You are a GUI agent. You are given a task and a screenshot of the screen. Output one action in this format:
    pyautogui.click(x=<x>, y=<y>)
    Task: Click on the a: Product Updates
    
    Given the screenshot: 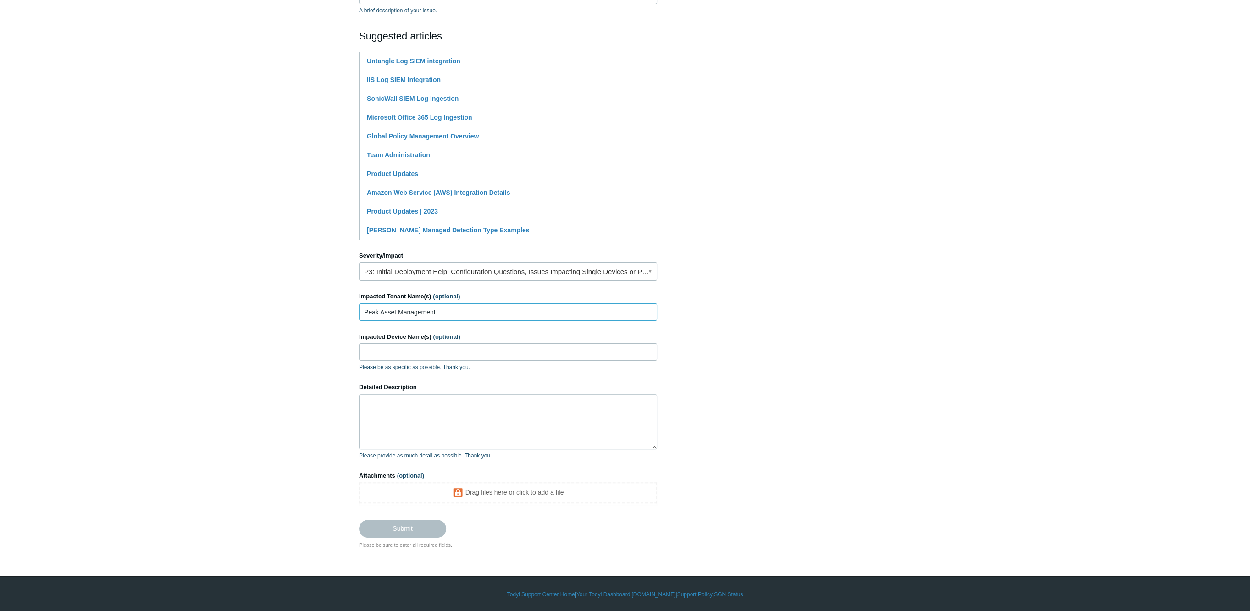 What is the action you would take?
    pyautogui.click(x=393, y=174)
    